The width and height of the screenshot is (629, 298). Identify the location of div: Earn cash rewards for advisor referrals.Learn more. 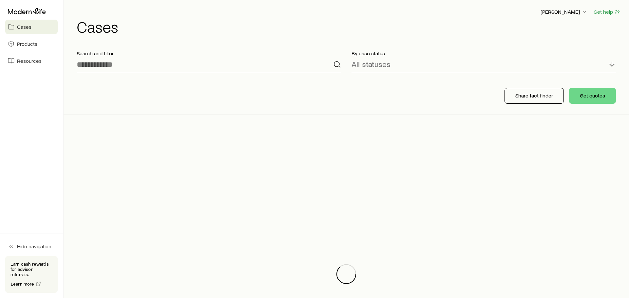
(31, 275).